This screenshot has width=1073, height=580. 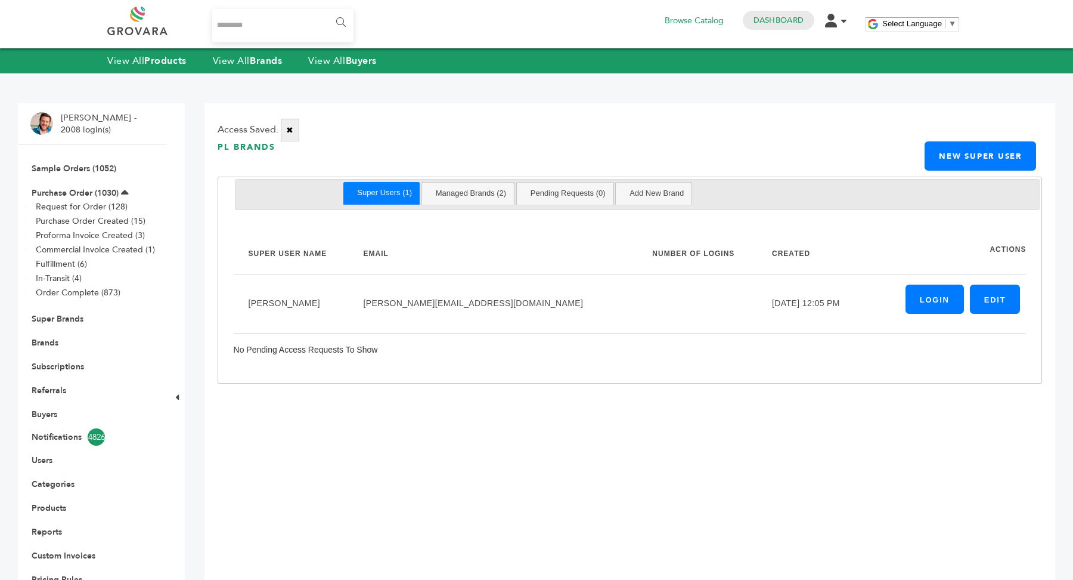 What do you see at coordinates (53, 484) in the screenshot?
I see `a: Categories` at bounding box center [53, 484].